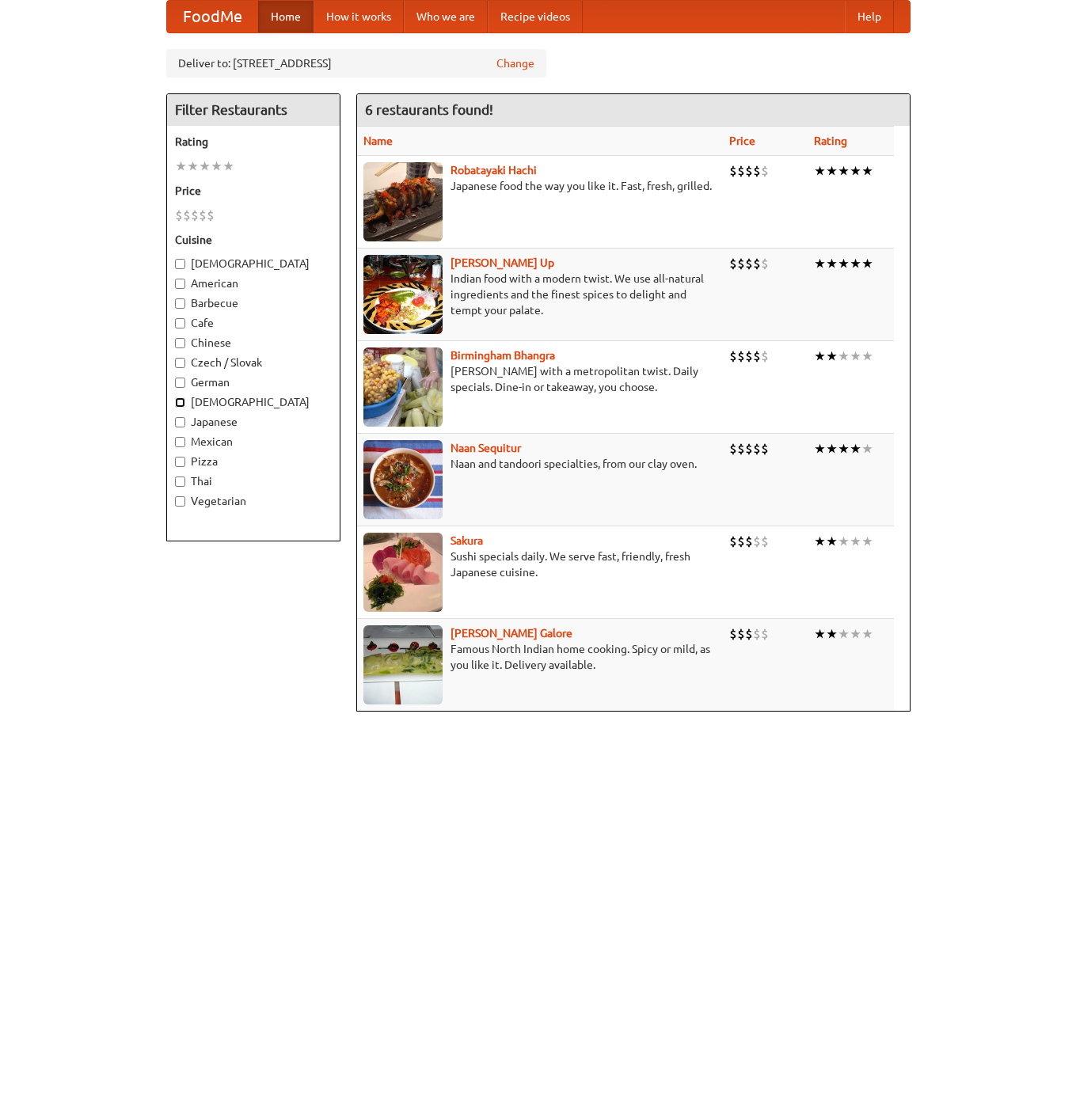 Image resolution: width=1076 pixels, height=1120 pixels. What do you see at coordinates (253, 110) in the screenshot?
I see `h4: Filter Restaurants` at bounding box center [253, 110].